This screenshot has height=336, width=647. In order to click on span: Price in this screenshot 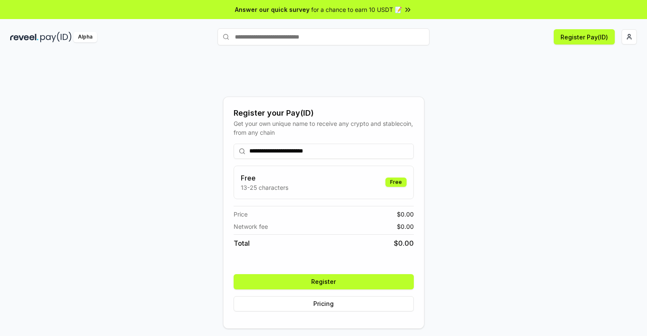, I will do `click(241, 214)`.